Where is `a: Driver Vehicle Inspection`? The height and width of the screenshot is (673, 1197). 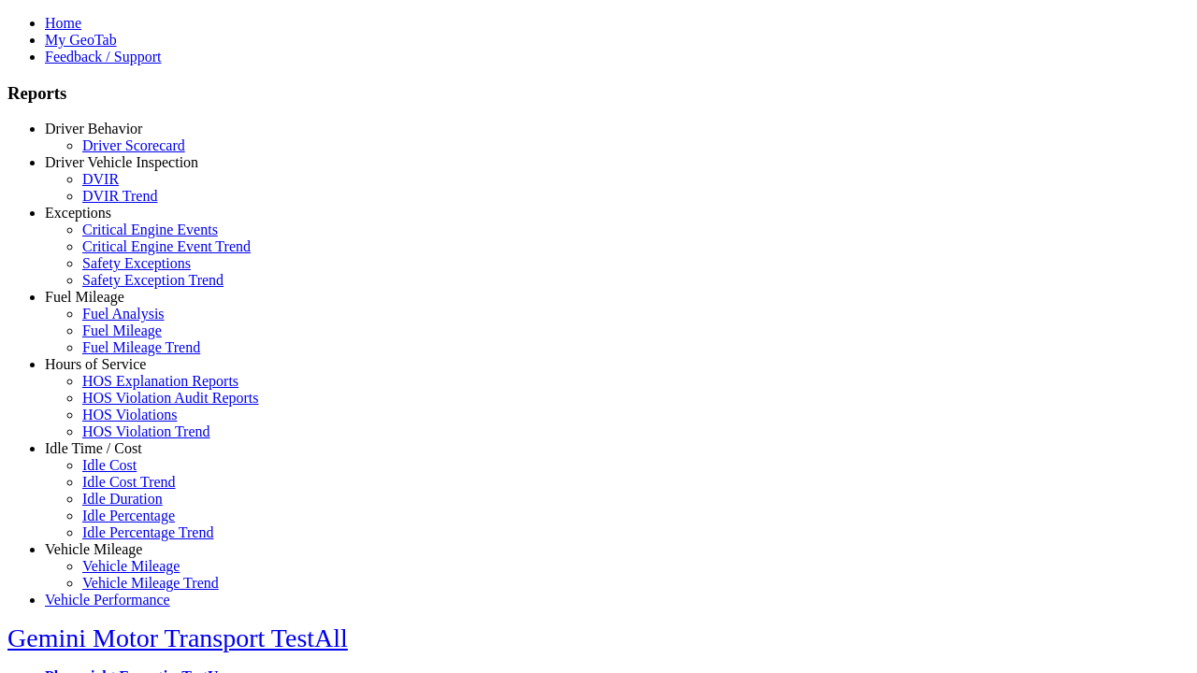
a: Driver Vehicle Inspection is located at coordinates (122, 162).